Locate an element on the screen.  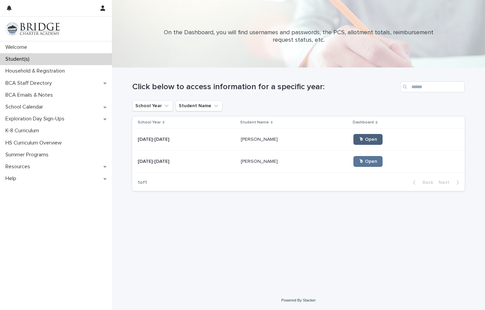
p: Student(s) is located at coordinates (19, 59).